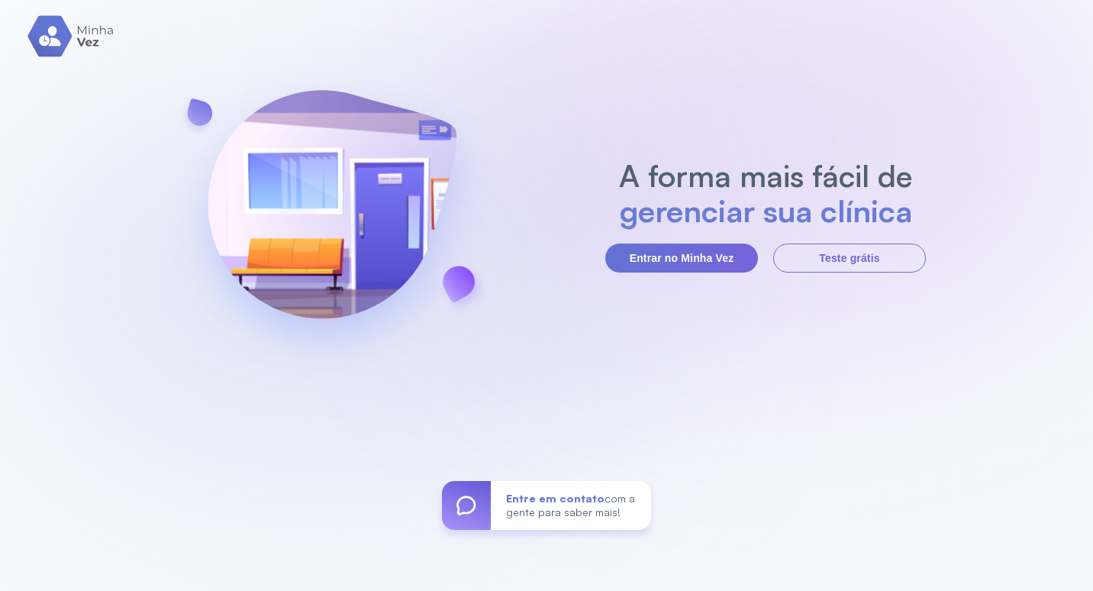 The image size is (1093, 591). What do you see at coordinates (682, 258) in the screenshot?
I see `button: Entrar no Minha Vez` at bounding box center [682, 258].